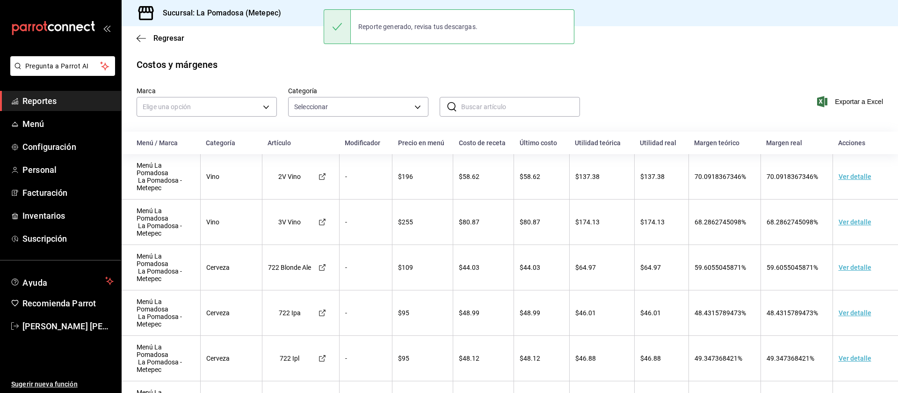 This screenshot has height=393, width=898. What do you see at coordinates (851, 102) in the screenshot?
I see `button: Exportar a Excel` at bounding box center [851, 102].